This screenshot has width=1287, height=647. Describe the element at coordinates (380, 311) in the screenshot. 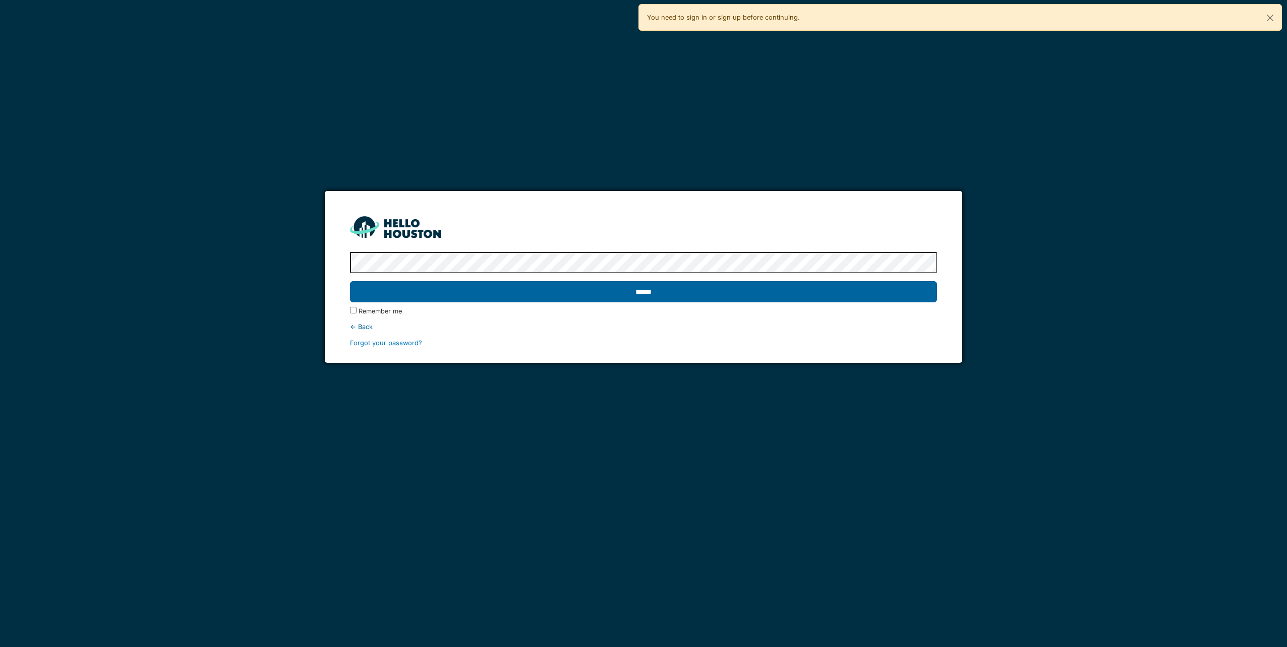

I see `label: Remember me` at that location.